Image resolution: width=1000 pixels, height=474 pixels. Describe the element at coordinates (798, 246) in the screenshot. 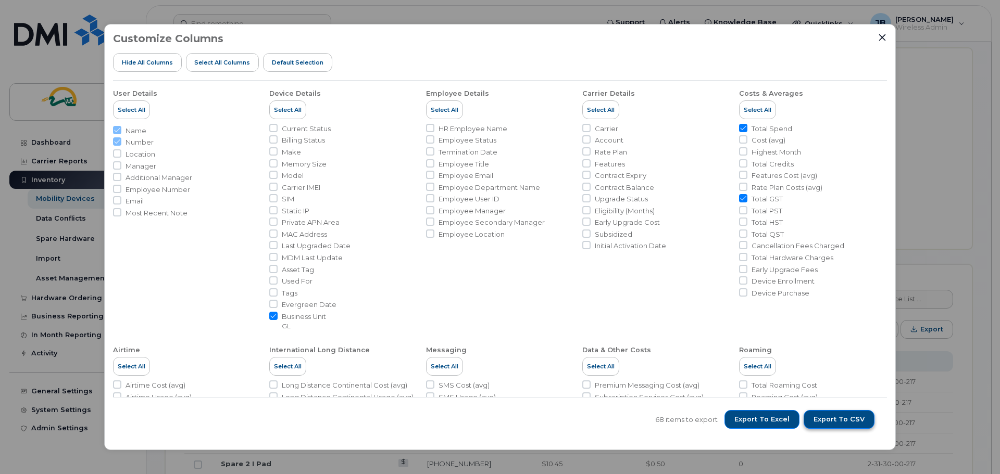

I see `span: Cancellation Fees Charged` at that location.